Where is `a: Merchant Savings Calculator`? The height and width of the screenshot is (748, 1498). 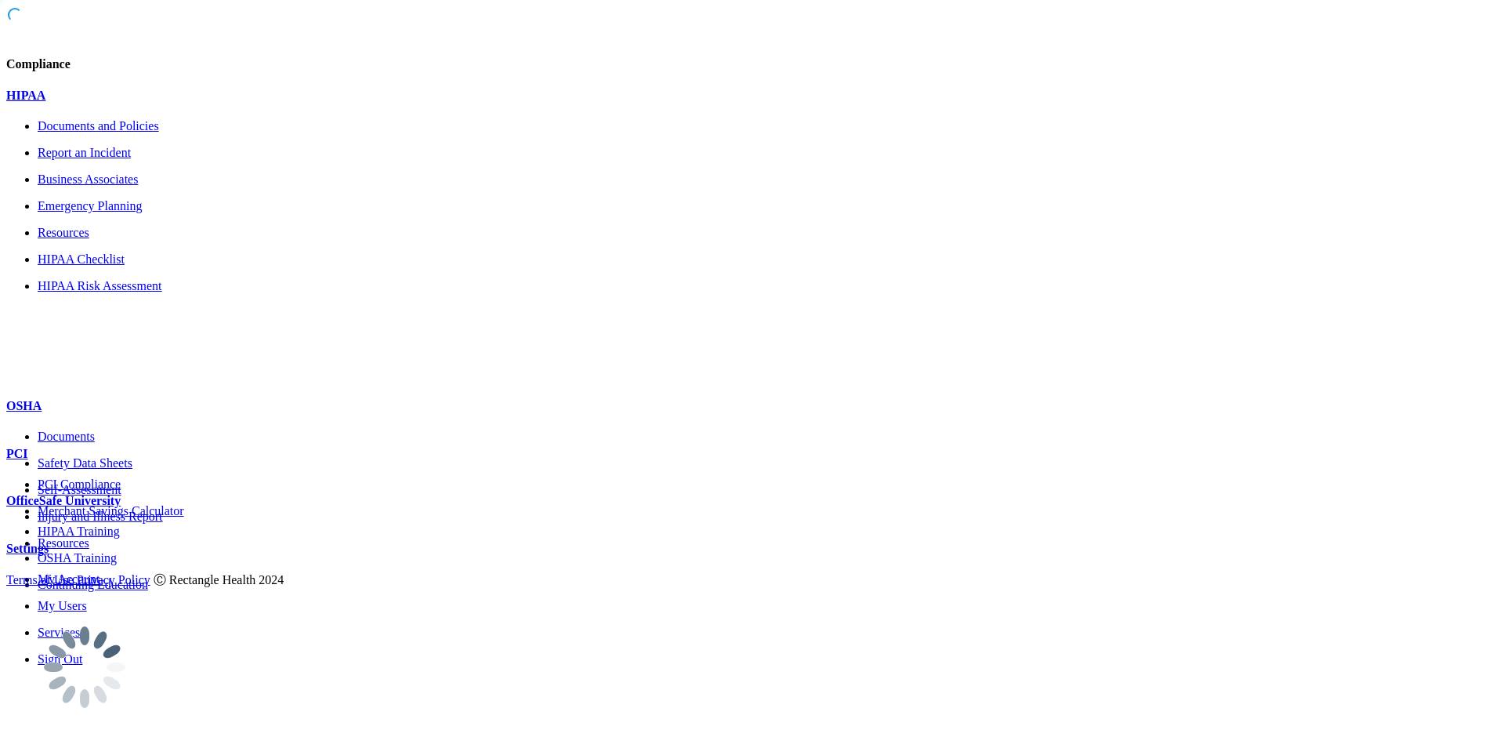
a: Merchant Savings Calculator is located at coordinates (765, 511).